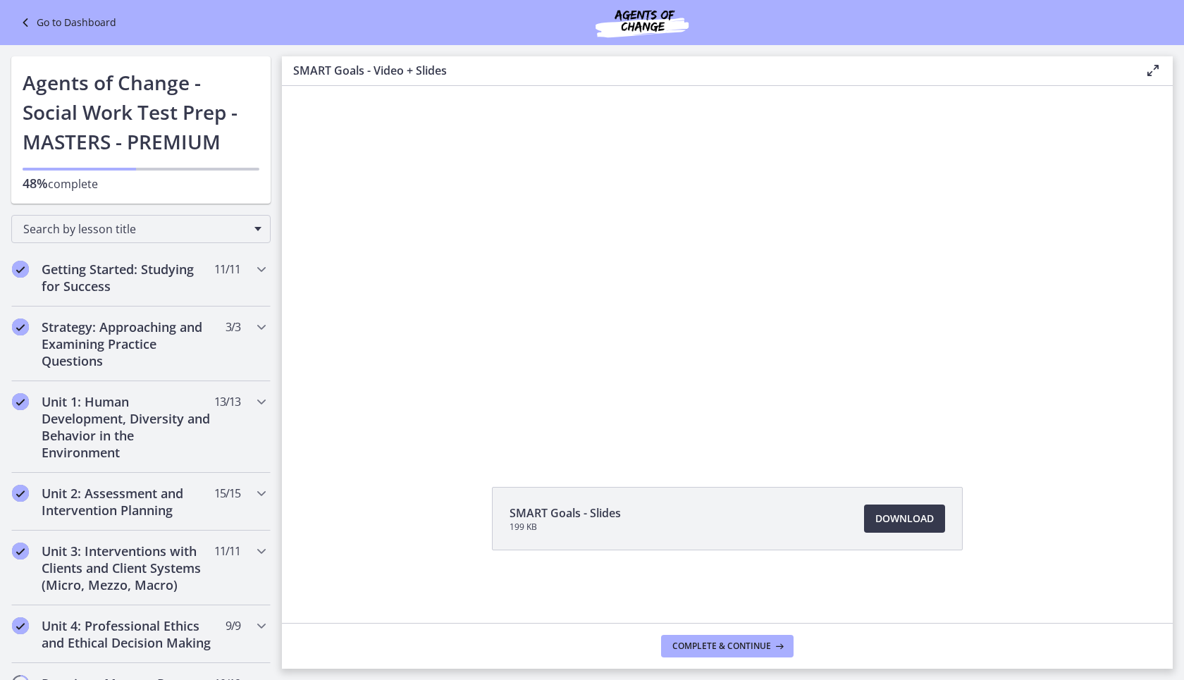 The height and width of the screenshot is (680, 1184). What do you see at coordinates (128, 427) in the screenshot?
I see `h2: Unit 1: Human Development, Diversity and Behavior in the Environment` at bounding box center [128, 427].